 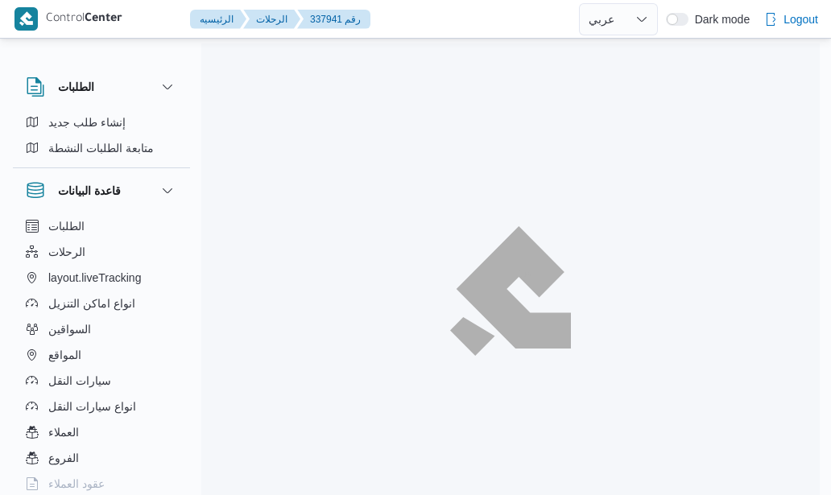 What do you see at coordinates (719, 19) in the screenshot?
I see `span: Dark mode` at bounding box center [719, 19].